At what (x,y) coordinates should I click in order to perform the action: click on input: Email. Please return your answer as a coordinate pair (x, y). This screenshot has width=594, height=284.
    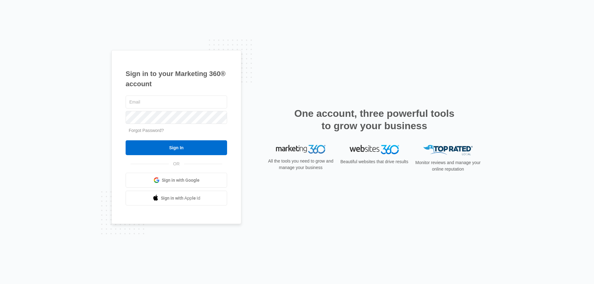
    Looking at the image, I should click on (176, 102).